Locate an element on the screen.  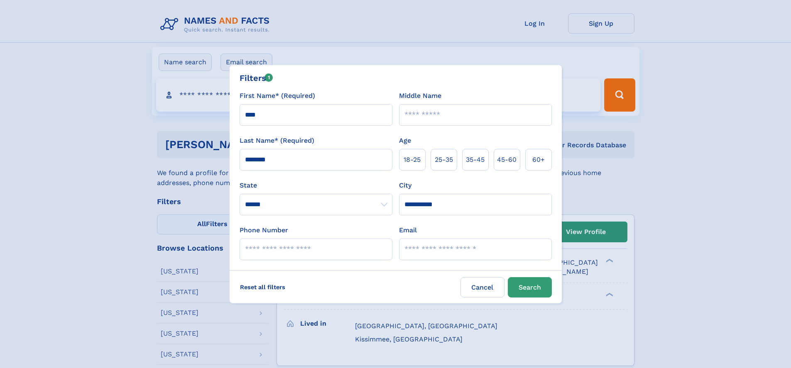
button: Search is located at coordinates (530, 287).